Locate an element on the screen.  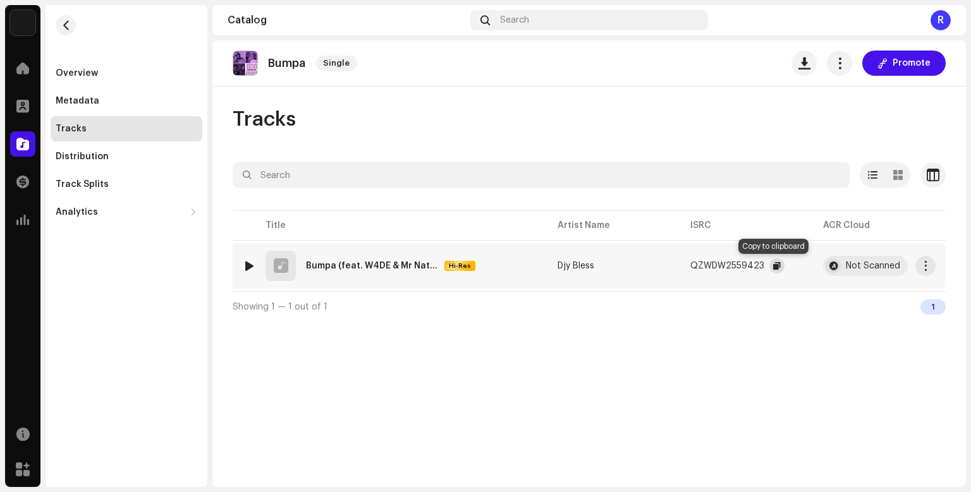
span: Tracks is located at coordinates (264, 119).